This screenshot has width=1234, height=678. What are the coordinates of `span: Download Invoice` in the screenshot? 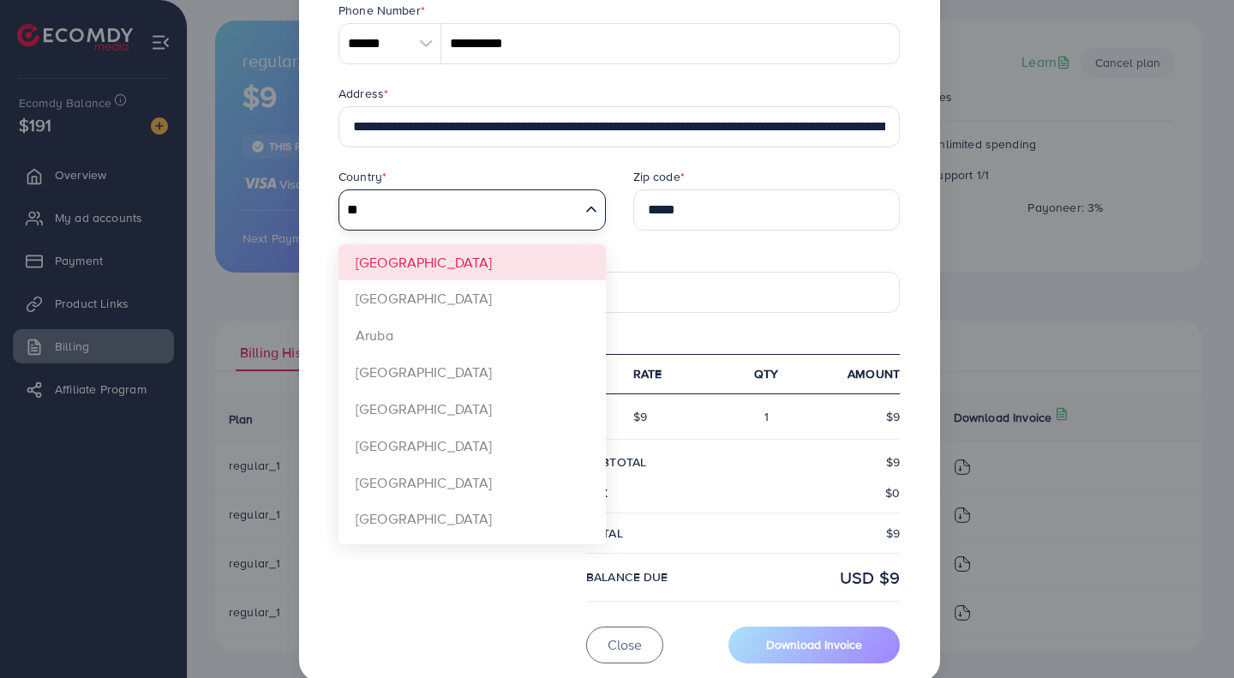 It's located at (814, 644).